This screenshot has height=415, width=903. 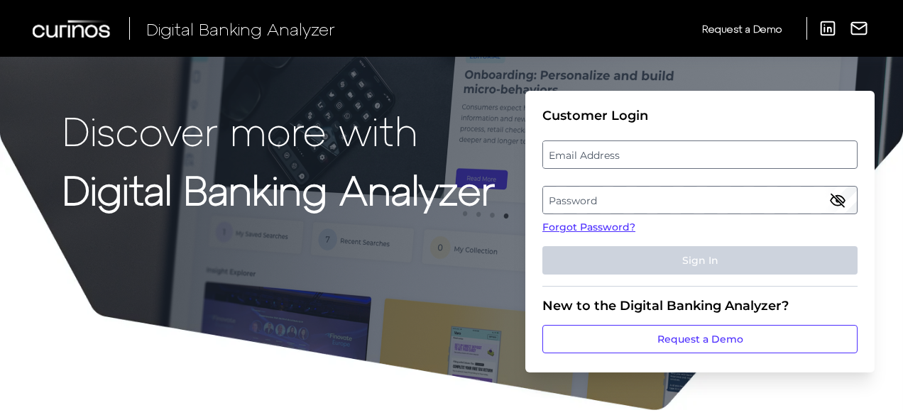 What do you see at coordinates (72, 28) in the screenshot?
I see `img: Curinos` at bounding box center [72, 28].